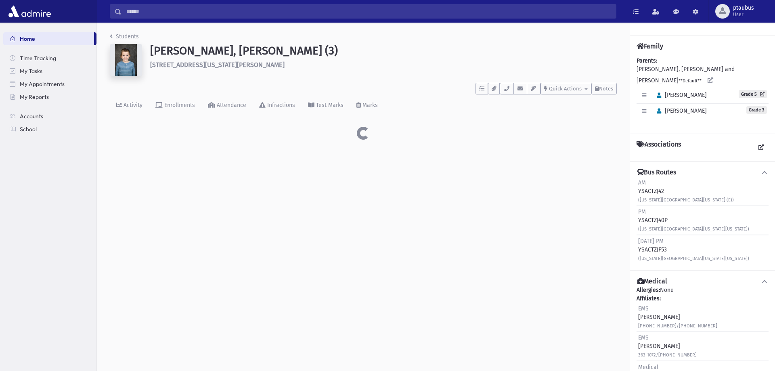  Describe the element at coordinates (702, 172) in the screenshot. I see `button: Bus Routes` at that location.